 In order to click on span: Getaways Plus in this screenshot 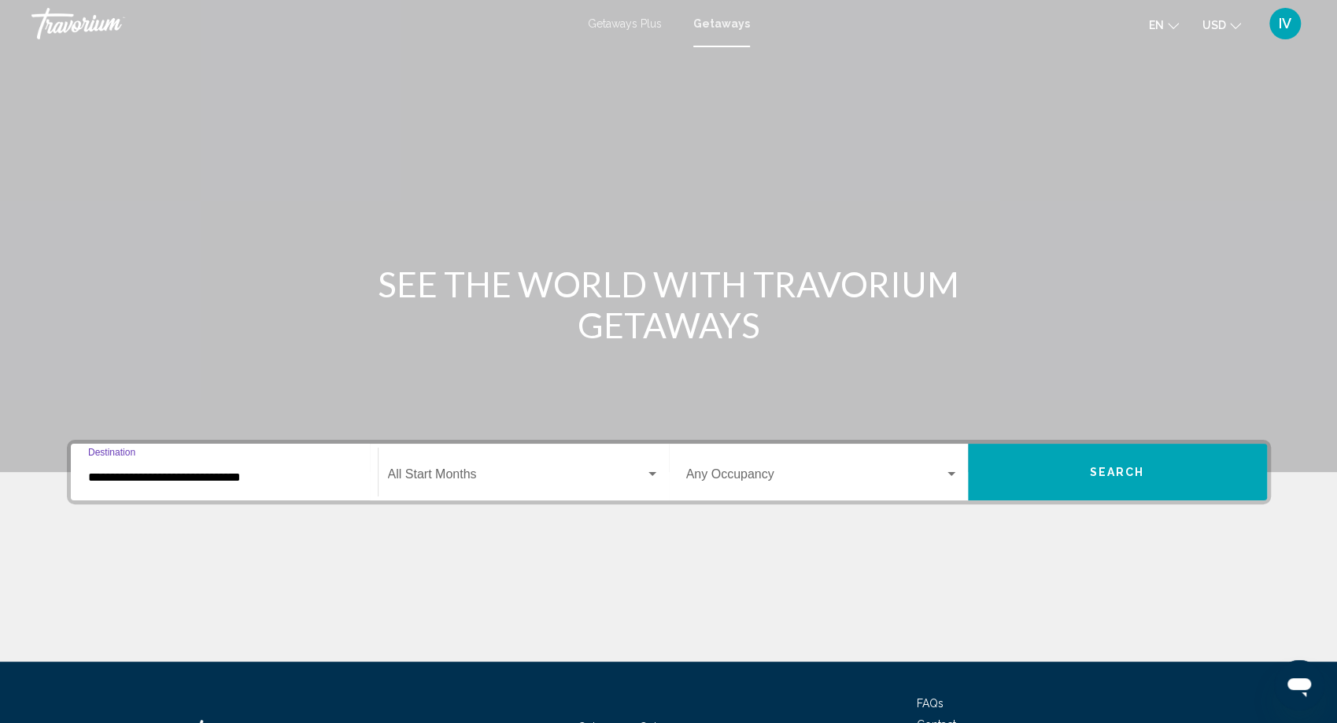, I will do `click(625, 24)`.